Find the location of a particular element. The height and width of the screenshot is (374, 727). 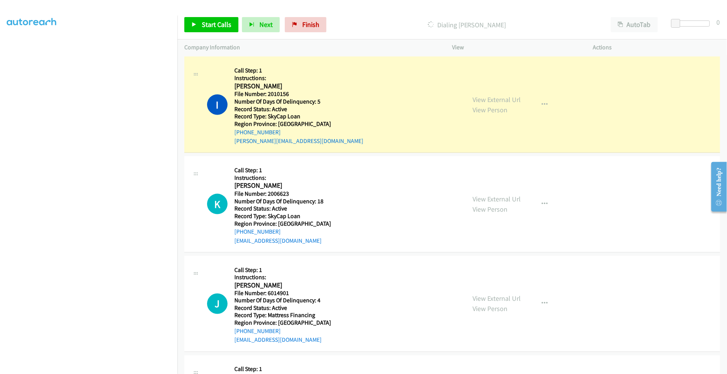

h1: I is located at coordinates (217, 105).